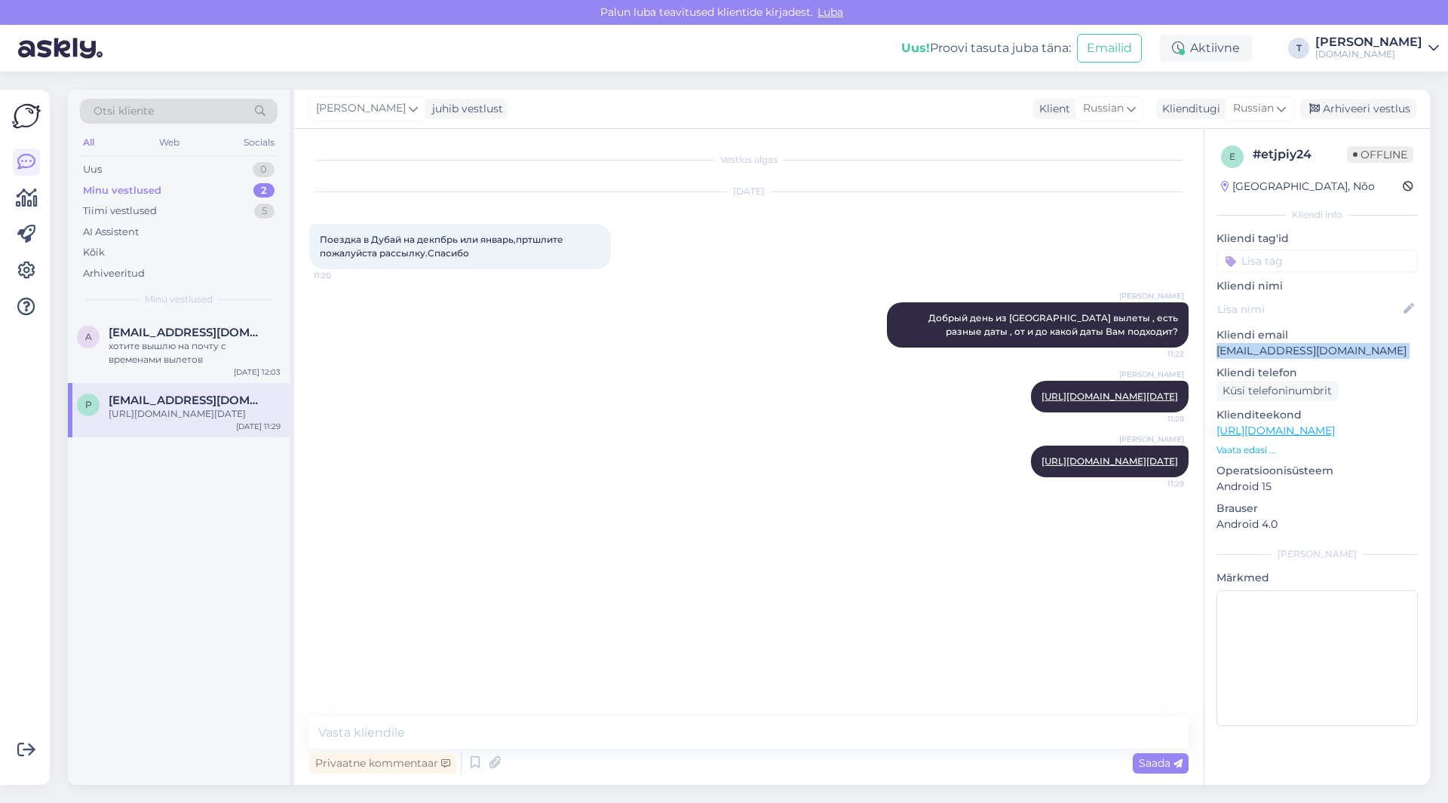  I want to click on div: Küsi telefoninumbrit, so click(1277, 391).